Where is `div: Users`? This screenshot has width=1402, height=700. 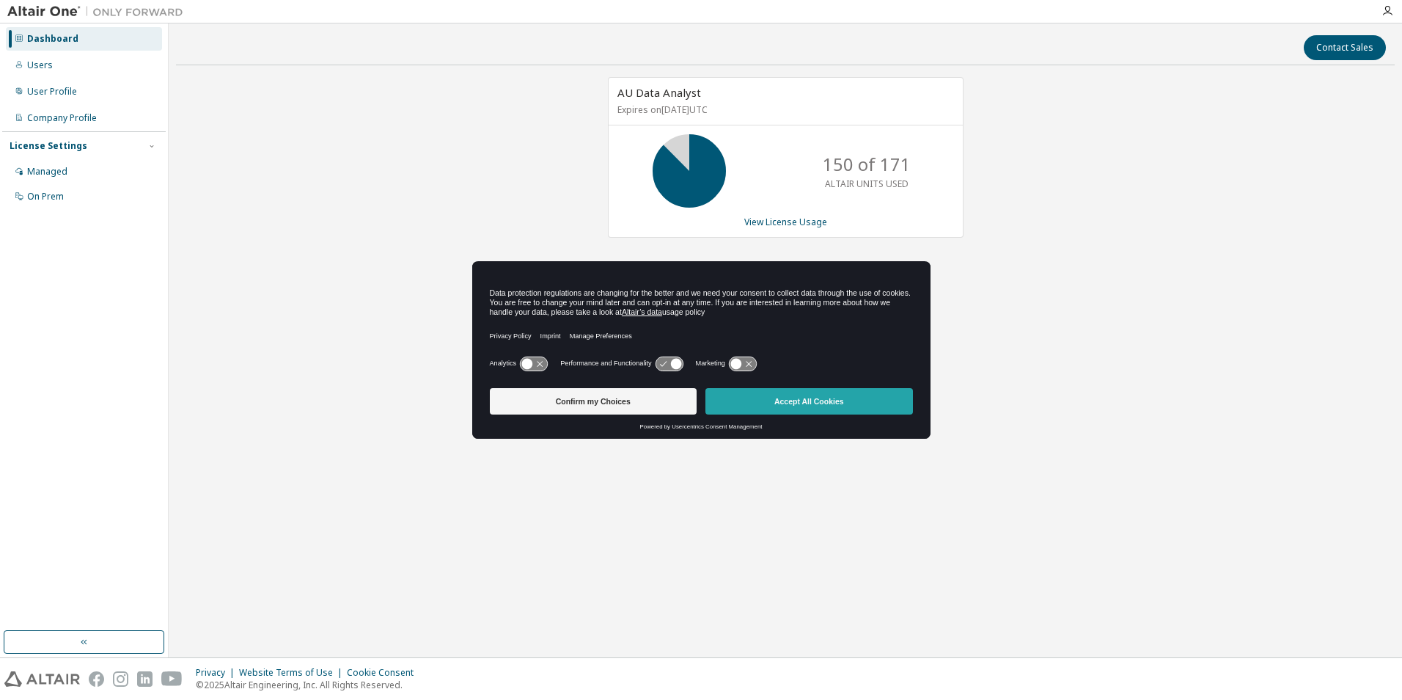
div: Users is located at coordinates (40, 65).